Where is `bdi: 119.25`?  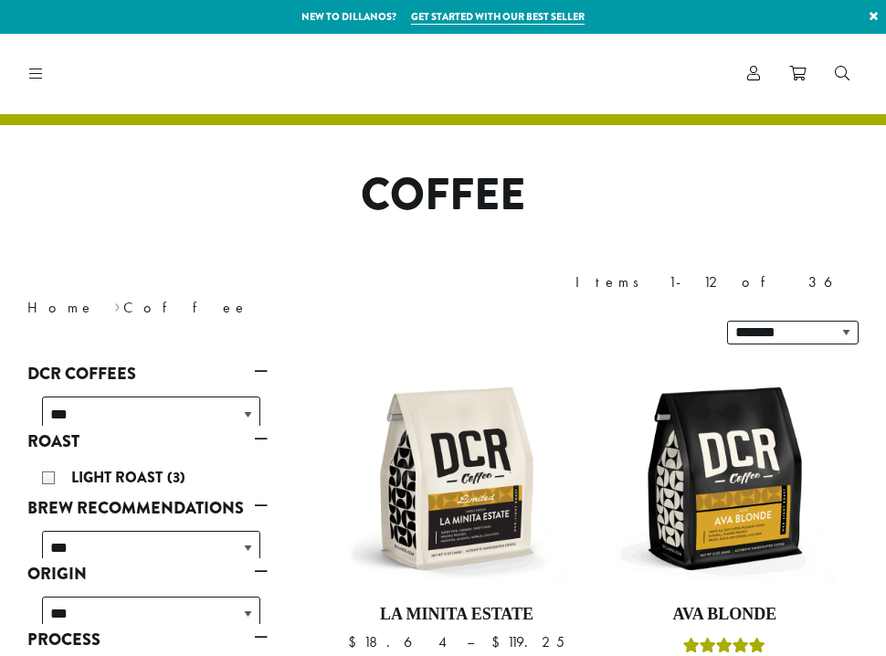 bdi: 119.25 is located at coordinates (528, 641).